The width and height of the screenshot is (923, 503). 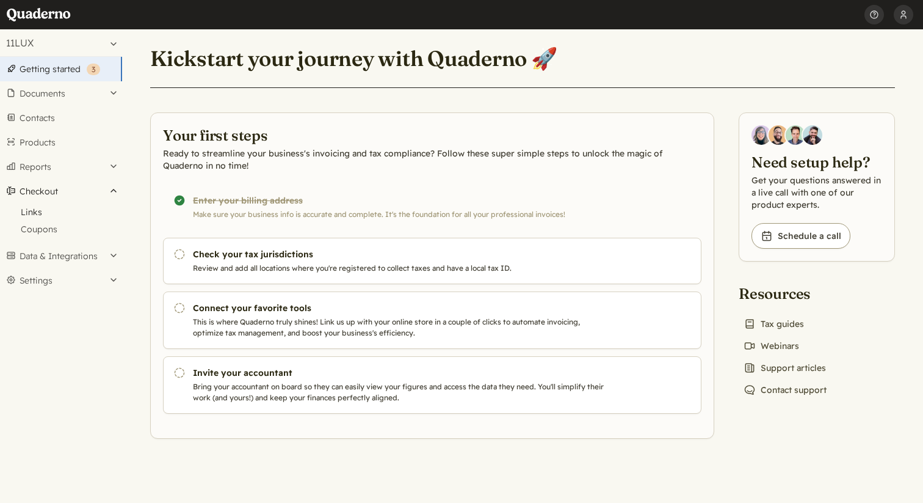 I want to click on h3: Check your tax jurisdictions, so click(x=401, y=254).